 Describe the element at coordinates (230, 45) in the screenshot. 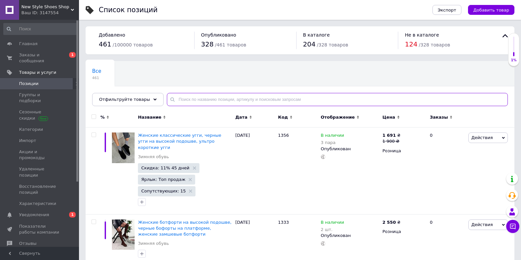

I see `span: / 461 товаров` at that location.